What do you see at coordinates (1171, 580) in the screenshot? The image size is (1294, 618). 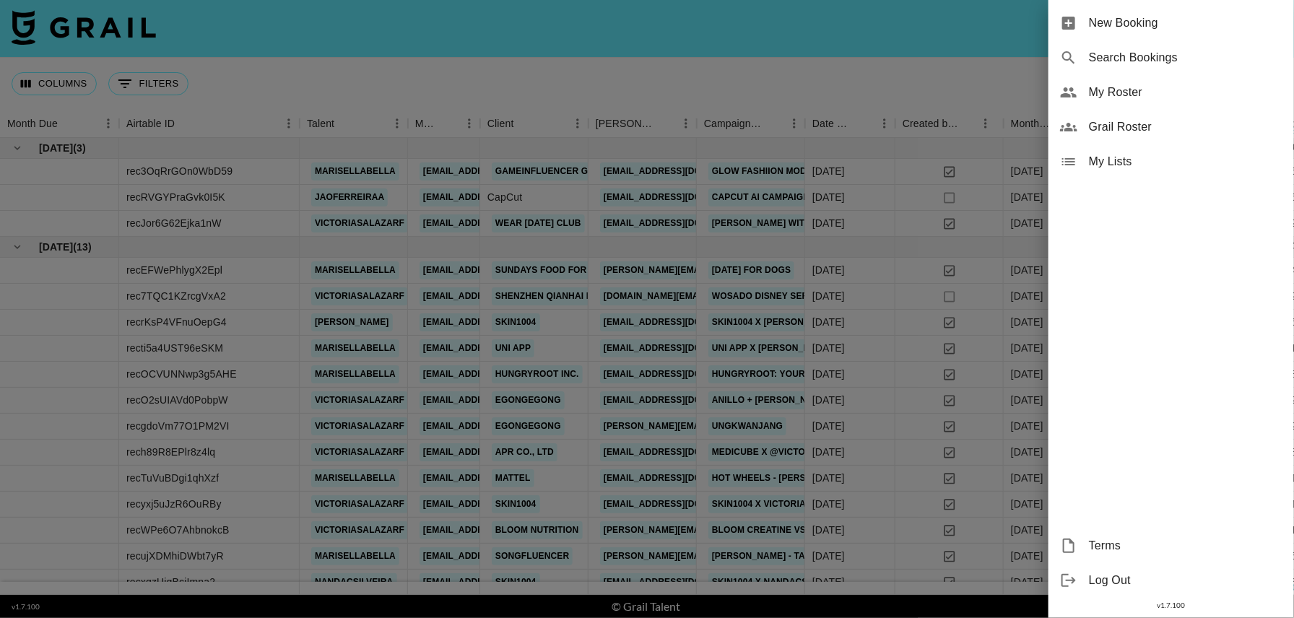 I see `div: Log Out` at bounding box center [1171, 580].